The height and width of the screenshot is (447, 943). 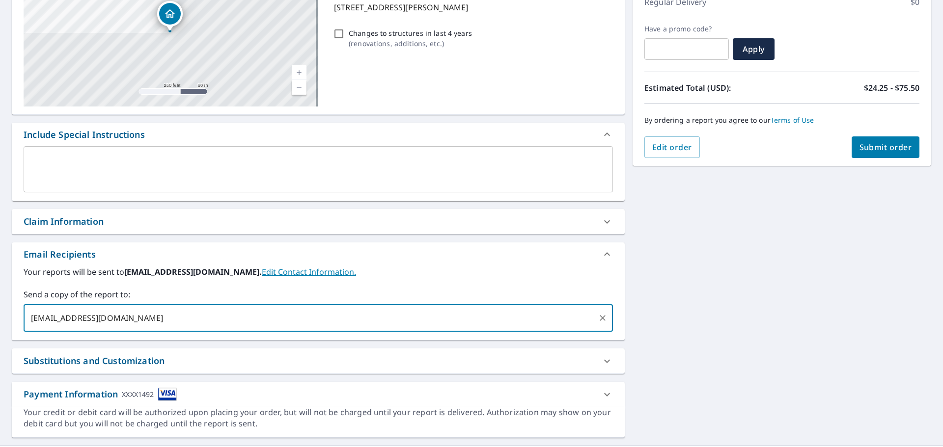 I want to click on img: cardImage, so click(x=167, y=394).